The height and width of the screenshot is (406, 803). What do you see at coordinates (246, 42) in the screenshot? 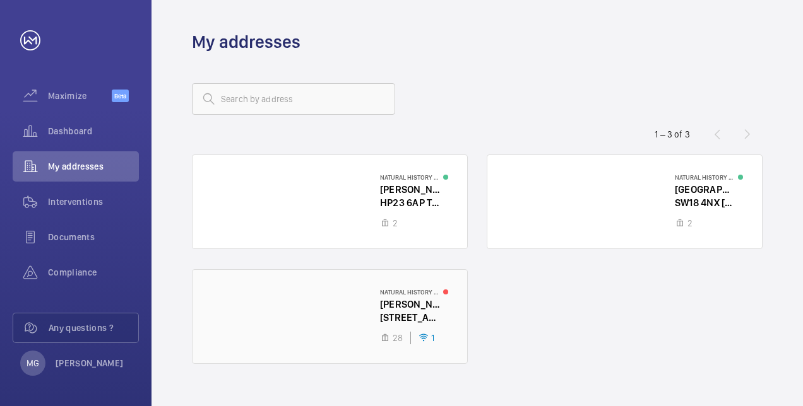
I see `h1: My addresses` at bounding box center [246, 42].